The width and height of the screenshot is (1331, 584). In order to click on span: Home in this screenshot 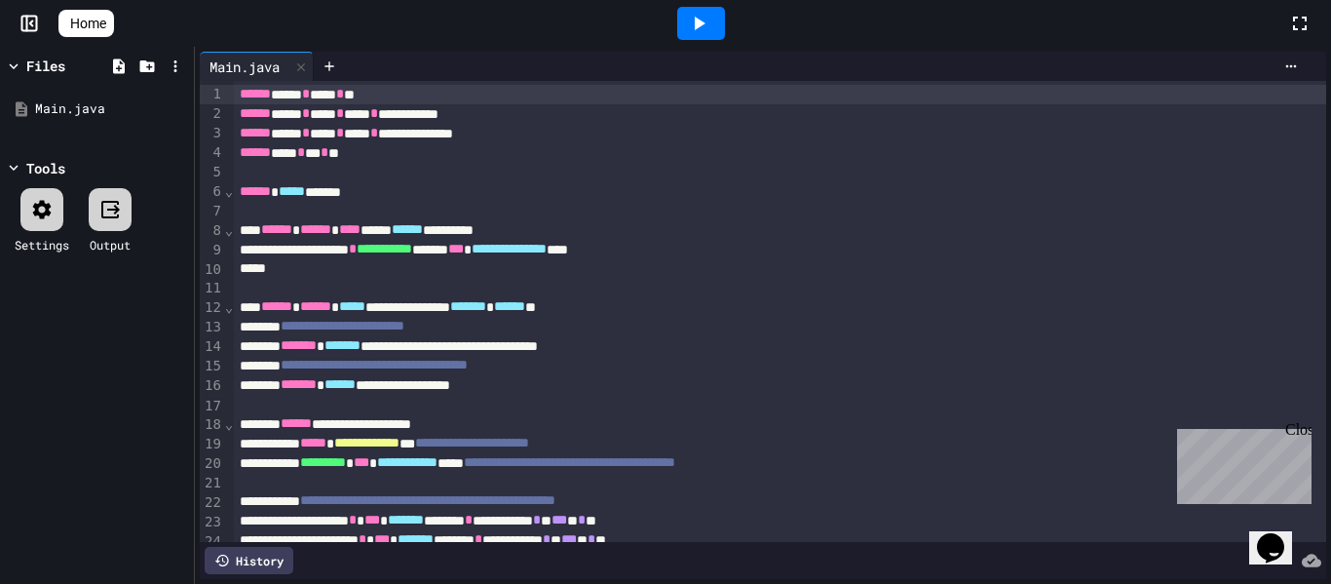, I will do `click(88, 23)`.